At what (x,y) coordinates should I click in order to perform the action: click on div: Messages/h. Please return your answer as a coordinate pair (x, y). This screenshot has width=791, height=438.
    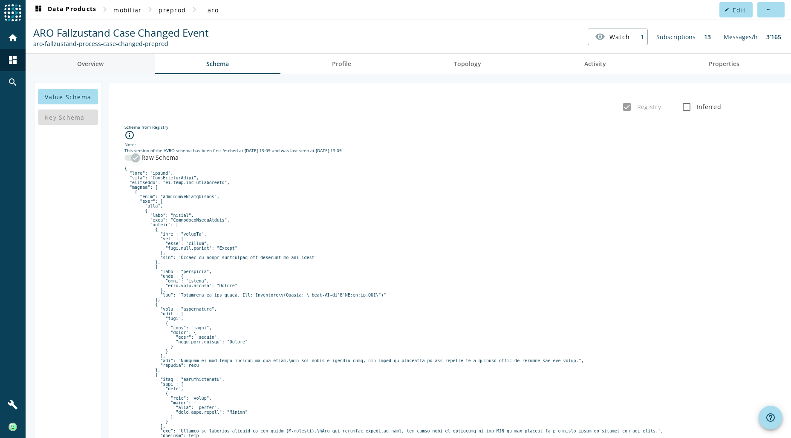
    Looking at the image, I should click on (740, 37).